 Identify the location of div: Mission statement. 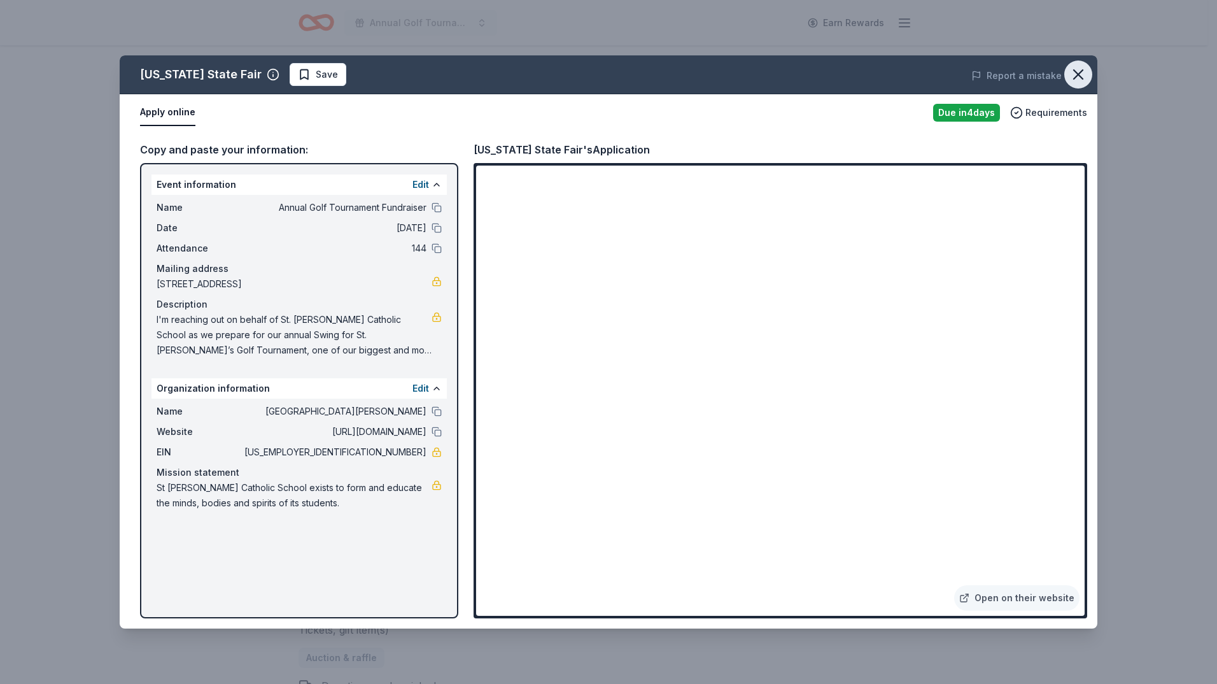
(299, 472).